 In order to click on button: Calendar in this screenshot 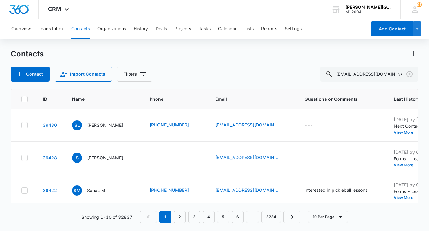, I will do `click(227, 29)`.